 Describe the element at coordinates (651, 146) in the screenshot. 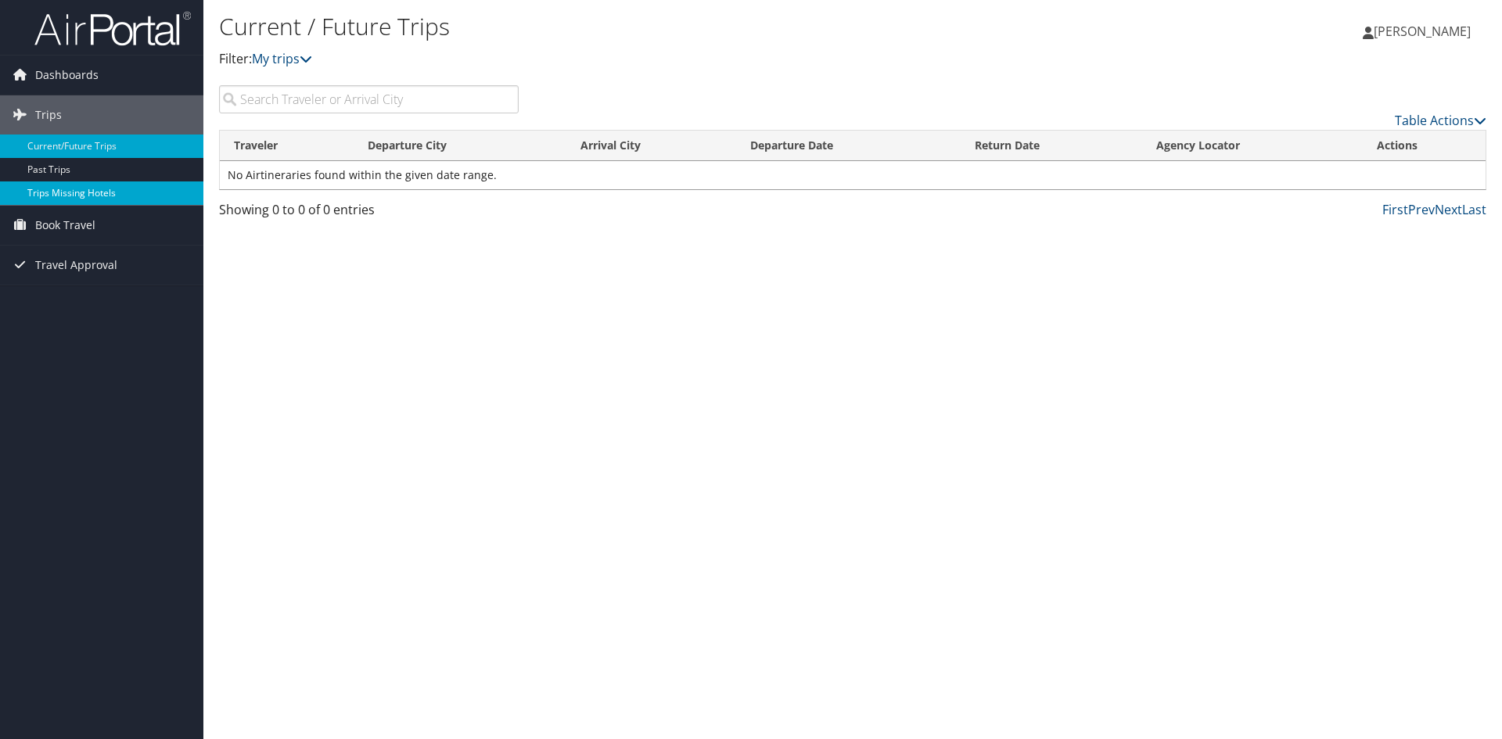

I see `th: Arrival City: activate to sort column ascending` at that location.